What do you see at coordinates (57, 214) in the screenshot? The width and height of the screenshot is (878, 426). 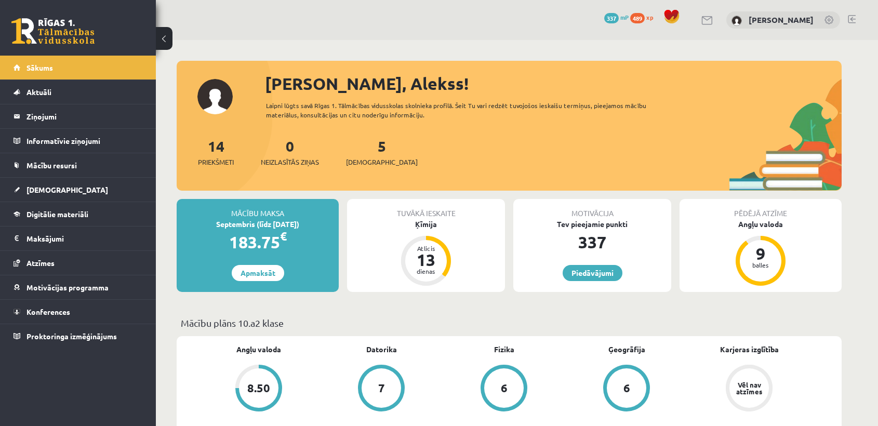 I see `span: Digitālie materiāli` at bounding box center [57, 214].